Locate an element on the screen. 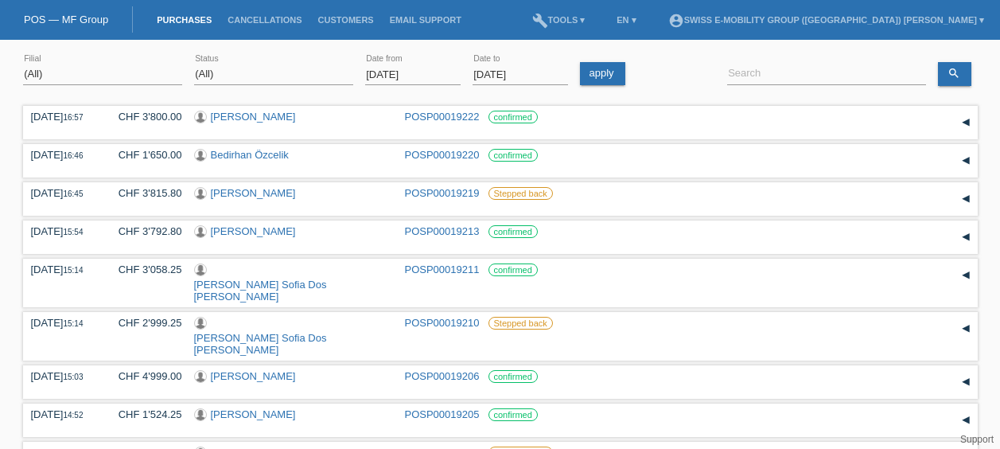 This screenshot has height=449, width=1000. div: CHF 2'999.25 is located at coordinates (144, 322).